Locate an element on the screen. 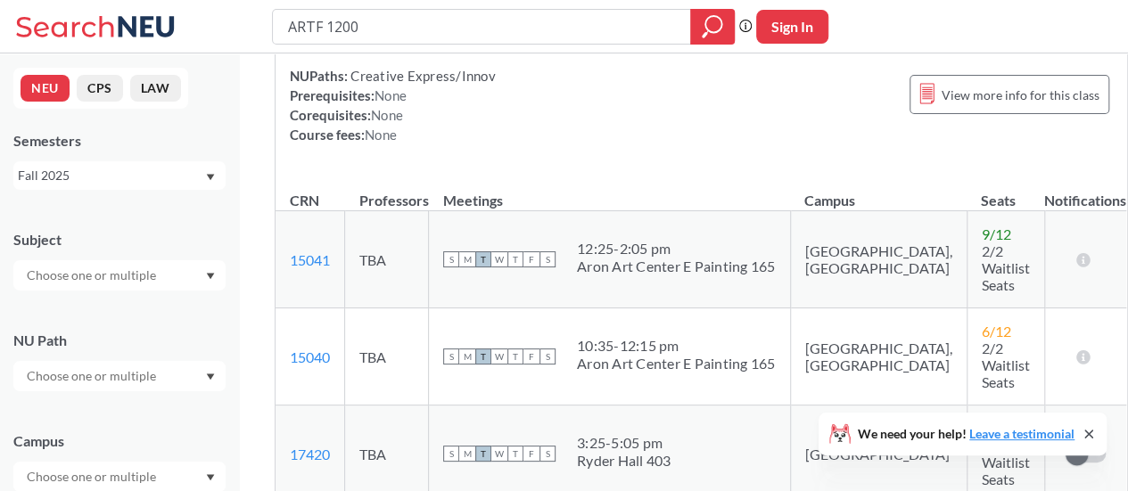  th: Campus is located at coordinates (878, 192).